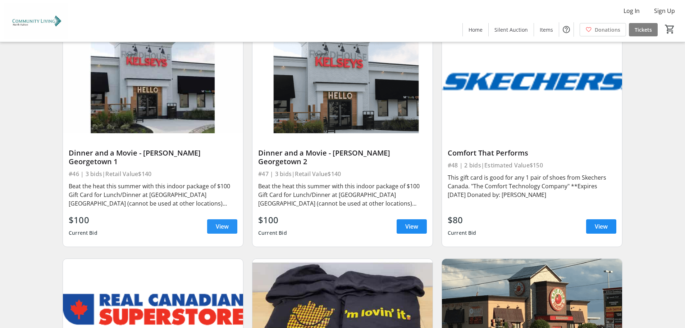 The height and width of the screenshot is (328, 685). Describe the element at coordinates (665, 11) in the screenshot. I see `button: Sign Up` at that location.